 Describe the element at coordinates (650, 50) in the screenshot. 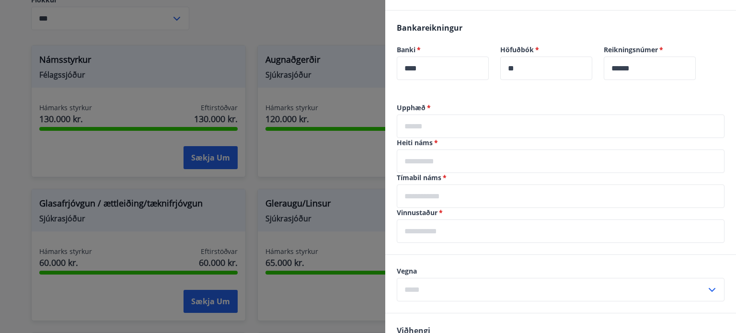

I see `label: Reikningsnúmer` at that location.